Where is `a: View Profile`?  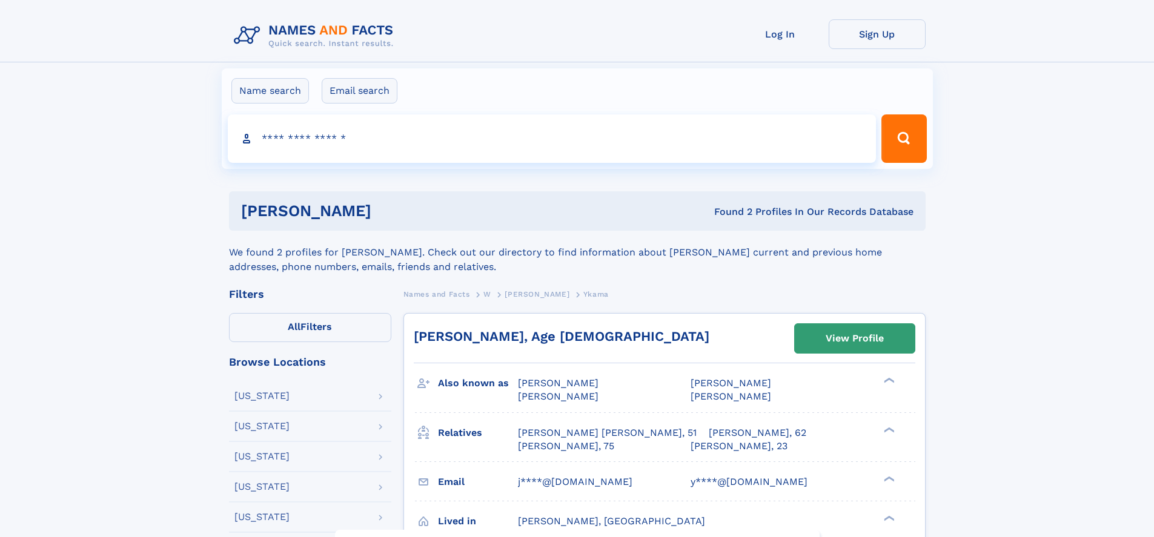
a: View Profile is located at coordinates (854, 338).